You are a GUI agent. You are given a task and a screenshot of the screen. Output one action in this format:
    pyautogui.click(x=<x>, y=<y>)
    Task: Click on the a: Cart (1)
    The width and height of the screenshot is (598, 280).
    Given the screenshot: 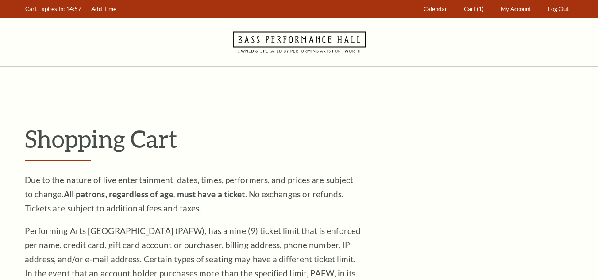 What is the action you would take?
    pyautogui.click(x=474, y=9)
    